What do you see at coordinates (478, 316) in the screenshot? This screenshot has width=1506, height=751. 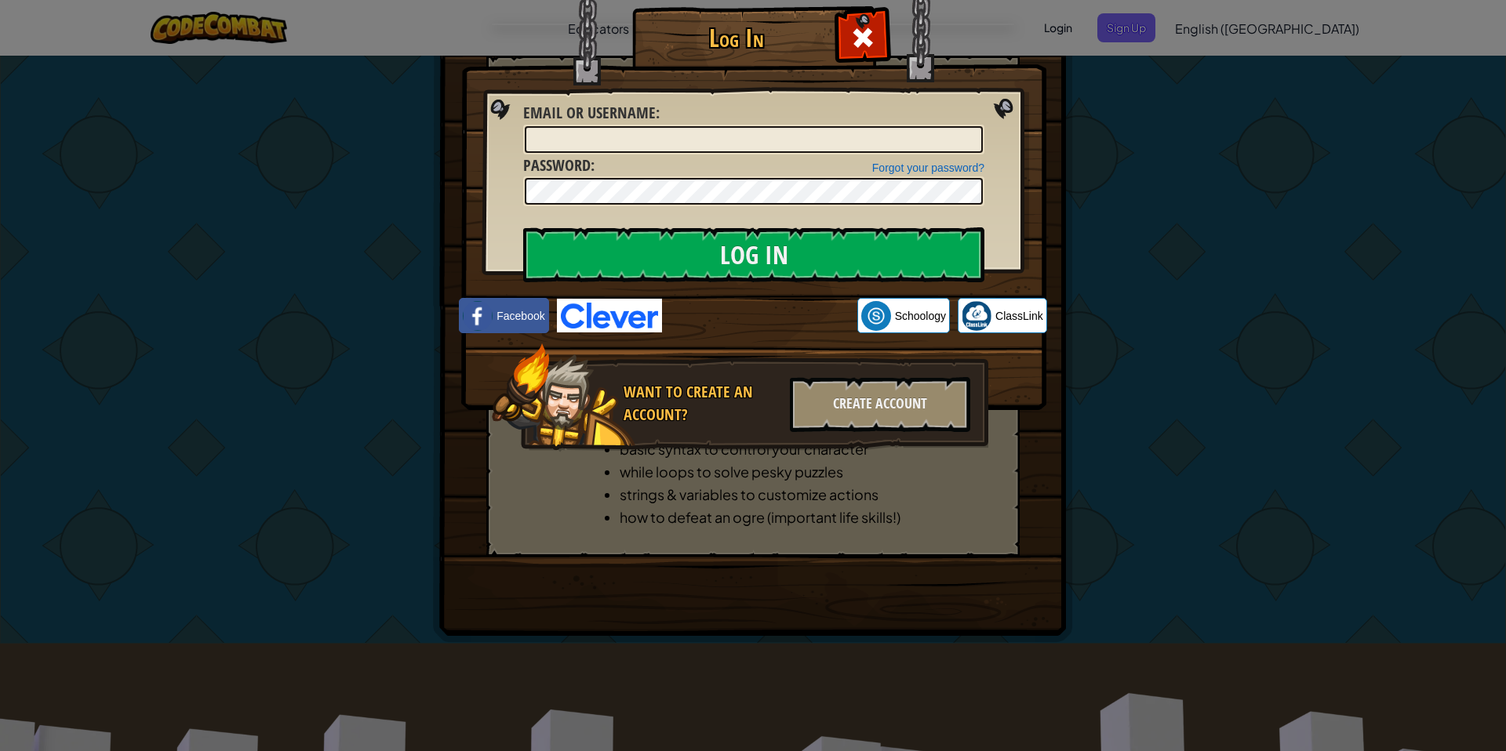 I see `img: facebook_small.png` at bounding box center [478, 316].